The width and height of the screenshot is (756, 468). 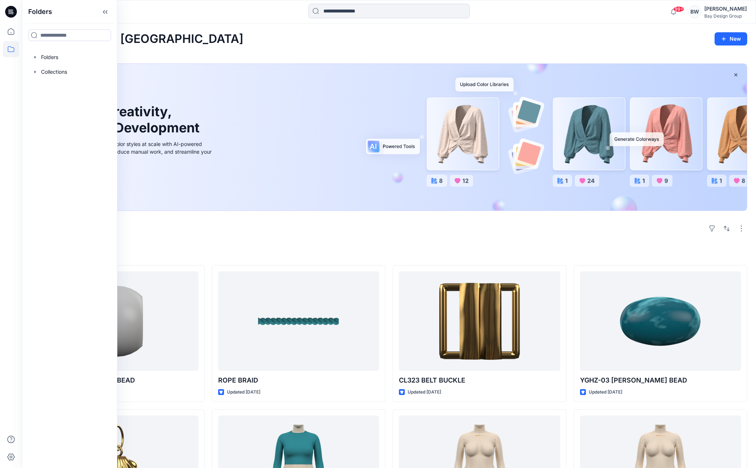 I want to click on a: CL323 BELT BUCKLE, so click(x=479, y=321).